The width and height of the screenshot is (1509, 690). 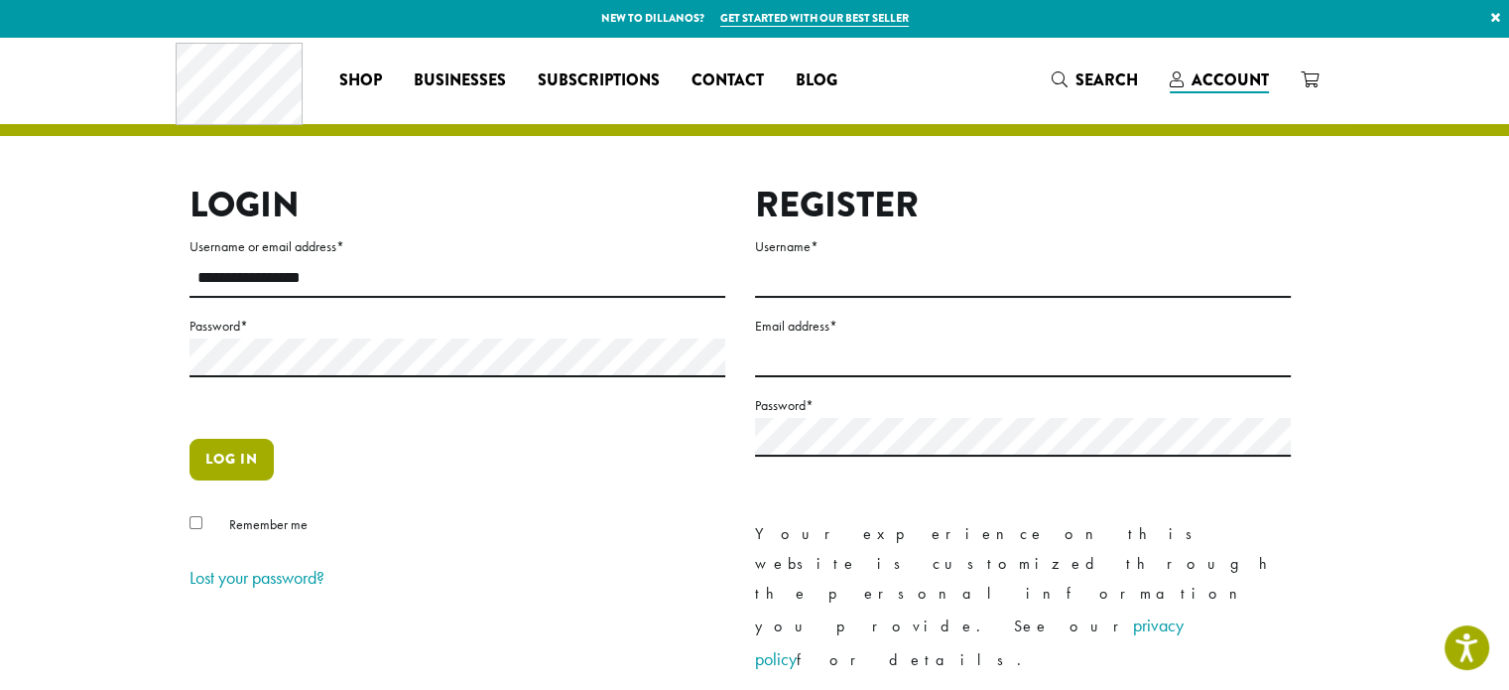 I want to click on span: Search, so click(x=1106, y=79).